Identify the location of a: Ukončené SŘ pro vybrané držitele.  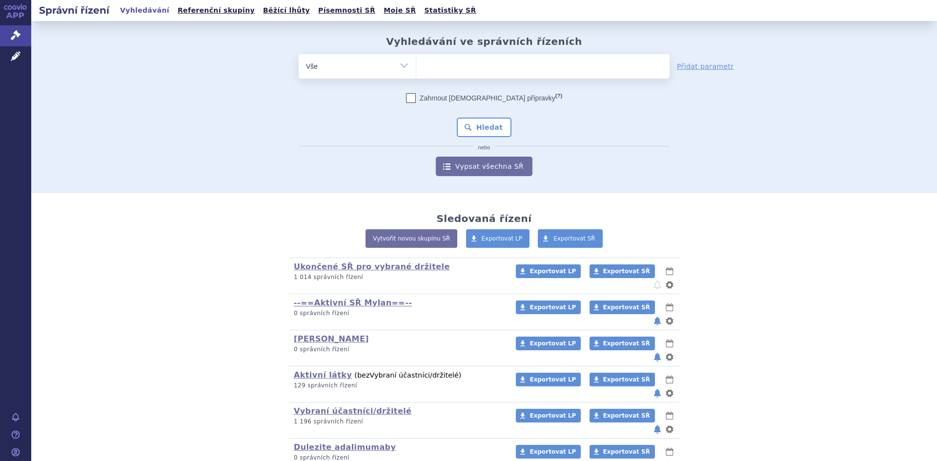
(372, 266).